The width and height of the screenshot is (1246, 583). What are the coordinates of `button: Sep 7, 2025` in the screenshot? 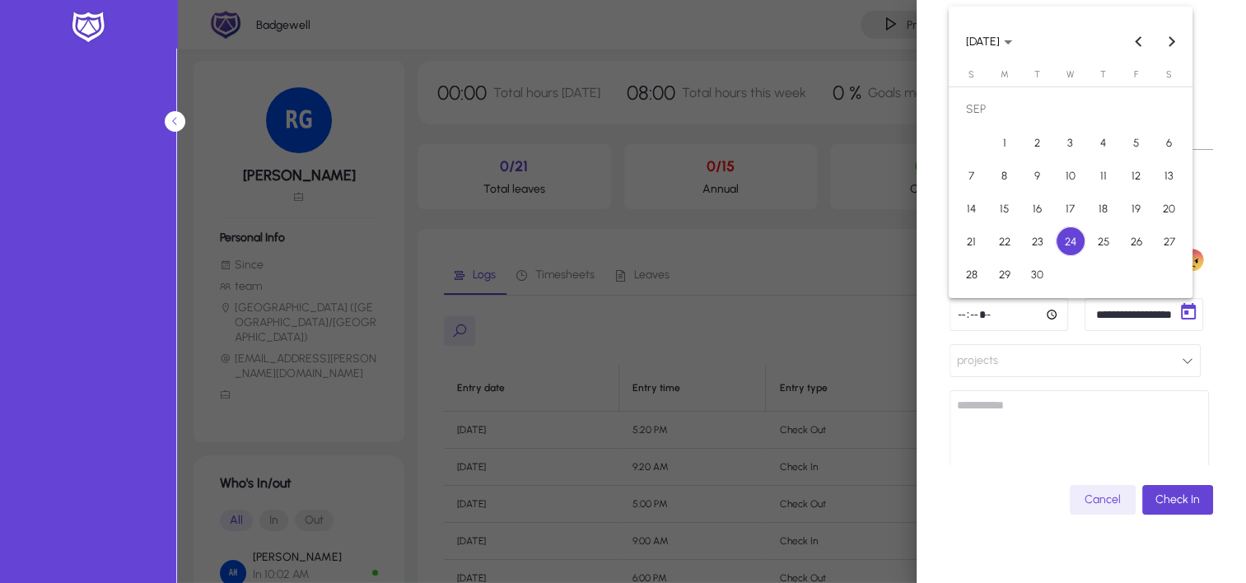 It's located at (971, 175).